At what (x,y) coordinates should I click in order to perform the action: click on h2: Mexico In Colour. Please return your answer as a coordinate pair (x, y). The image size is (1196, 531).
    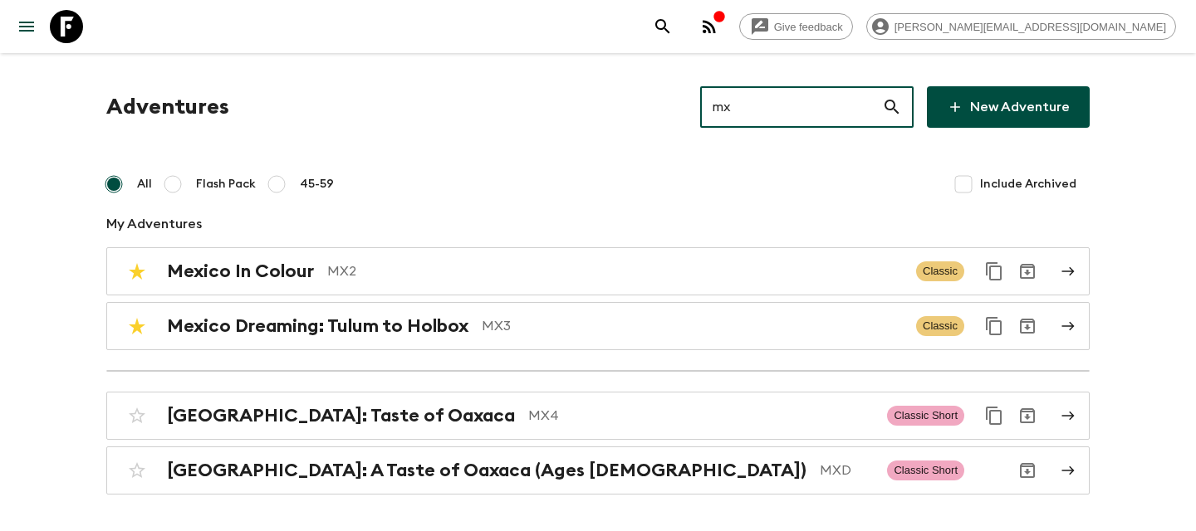
    Looking at the image, I should click on (240, 272).